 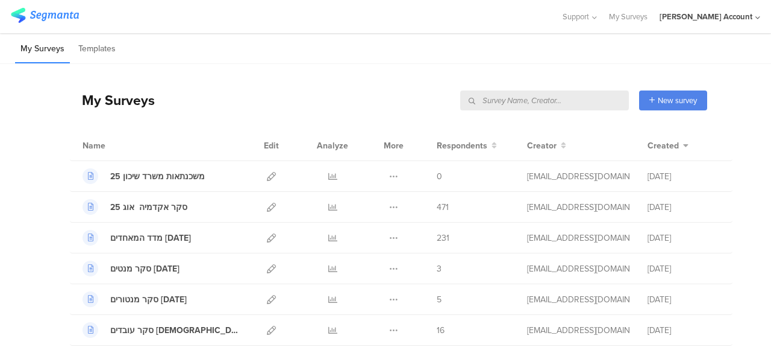 What do you see at coordinates (663, 145) in the screenshot?
I see `span: Created` at bounding box center [663, 145].